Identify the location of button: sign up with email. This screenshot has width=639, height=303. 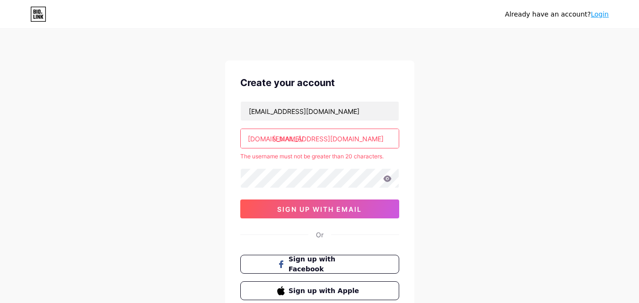
(320, 209).